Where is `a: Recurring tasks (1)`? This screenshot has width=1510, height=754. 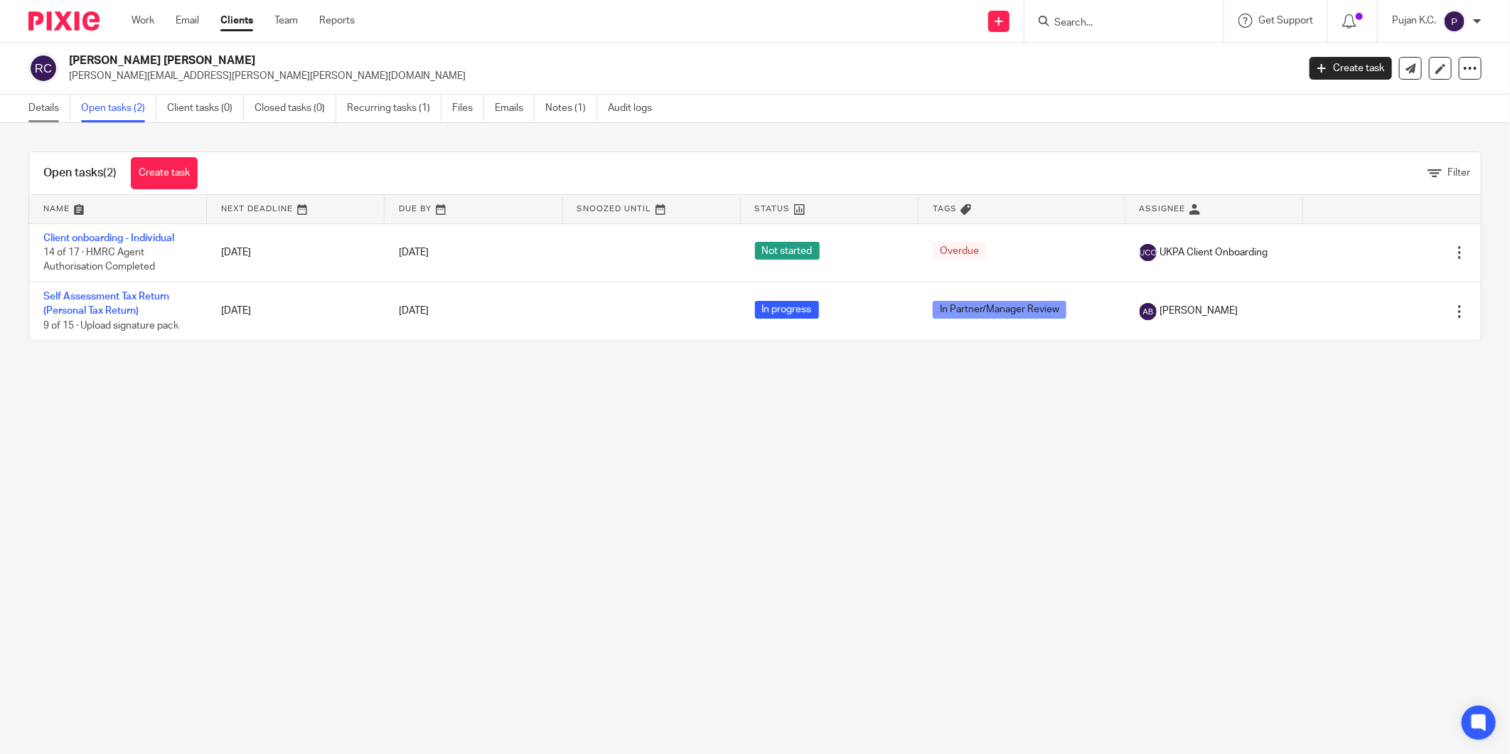
a: Recurring tasks (1) is located at coordinates (394, 108).